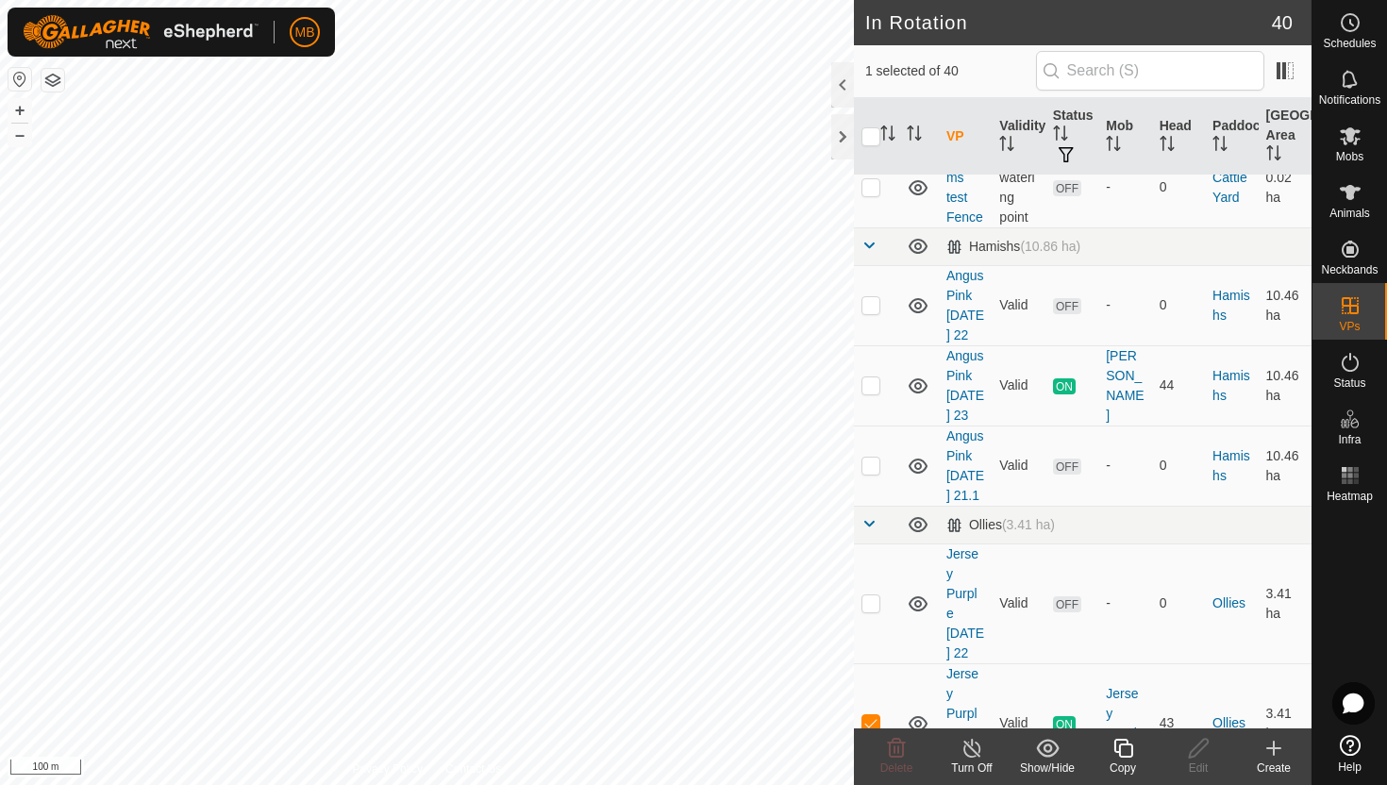 Image resolution: width=1387 pixels, height=785 pixels. What do you see at coordinates (1018, 137) in the screenshot?
I see `th: Validity` at bounding box center [1018, 137].